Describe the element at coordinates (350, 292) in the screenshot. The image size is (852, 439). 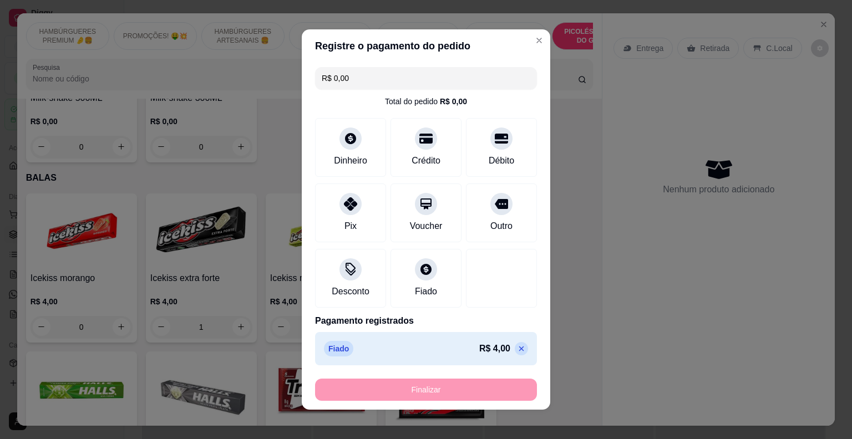
I see `div: Desconto` at that location.